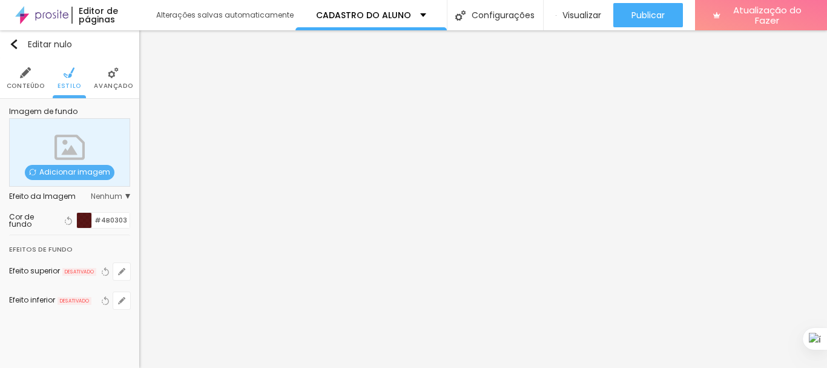 Image resolution: width=827 pixels, height=368 pixels. What do you see at coordinates (69, 85) in the screenshot?
I see `font: Estilo` at bounding box center [69, 85].